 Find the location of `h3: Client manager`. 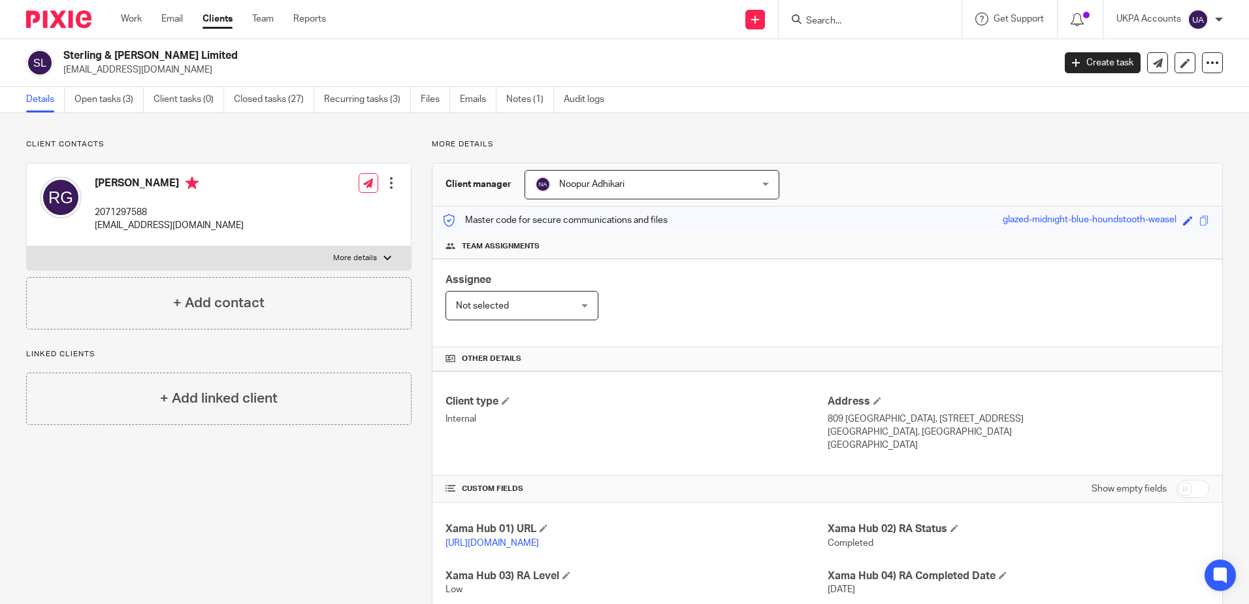

h3: Client manager is located at coordinates (478, 184).